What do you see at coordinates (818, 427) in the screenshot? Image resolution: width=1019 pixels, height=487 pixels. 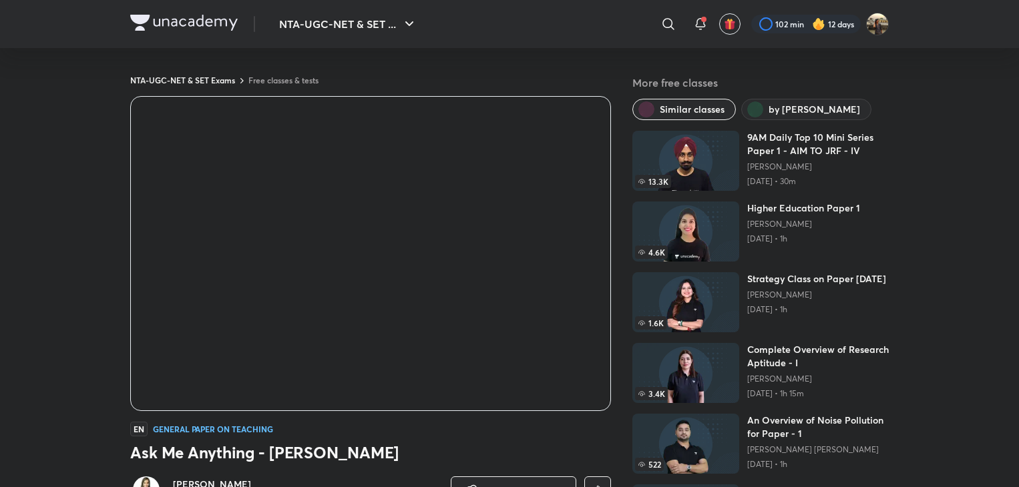 I see `h6: An Overview of Noise Pollution for Paper - 1` at bounding box center [818, 427].